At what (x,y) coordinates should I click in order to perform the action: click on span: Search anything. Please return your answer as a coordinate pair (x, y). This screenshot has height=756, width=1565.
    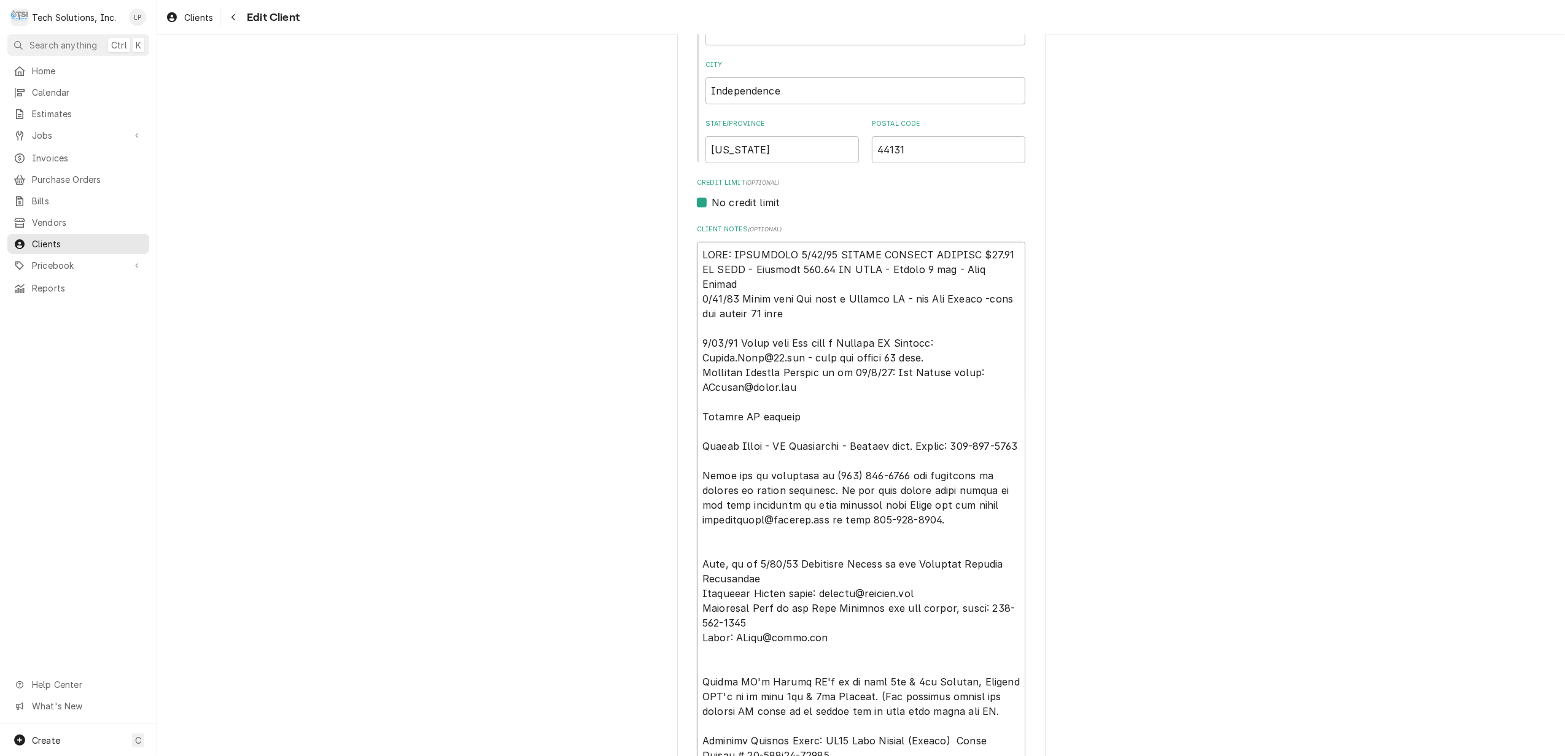
    Looking at the image, I should click on (63, 45).